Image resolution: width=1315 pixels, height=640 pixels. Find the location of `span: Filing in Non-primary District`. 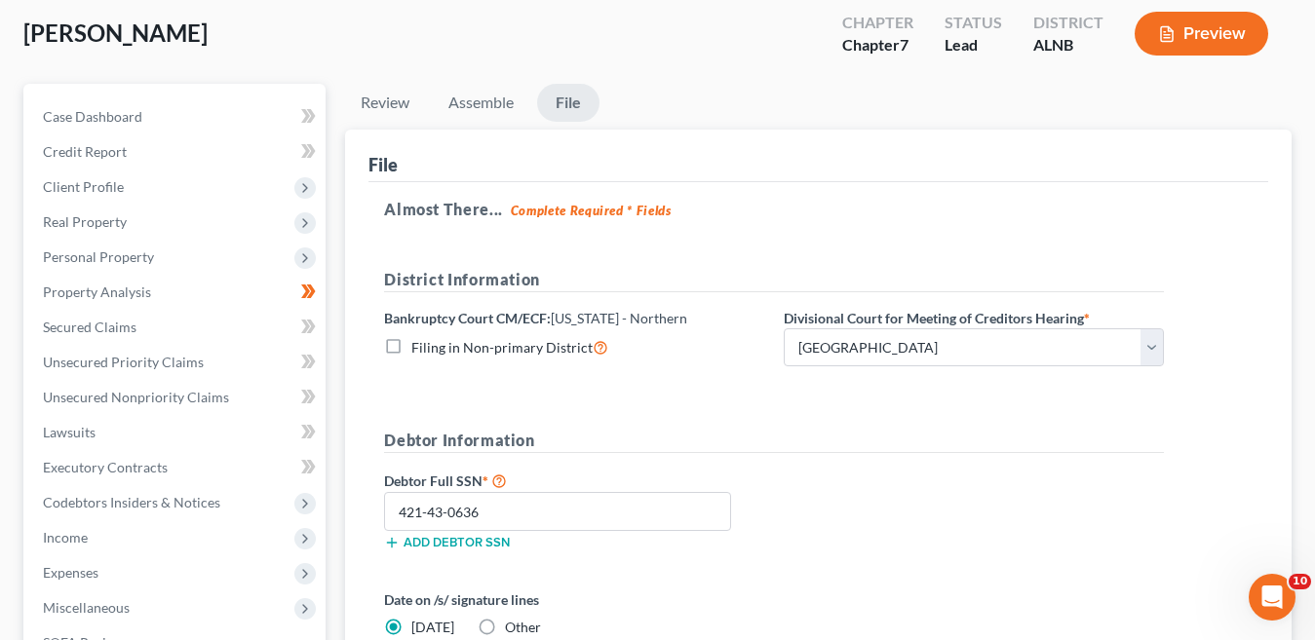

span: Filing in Non-primary District is located at coordinates (502, 347).